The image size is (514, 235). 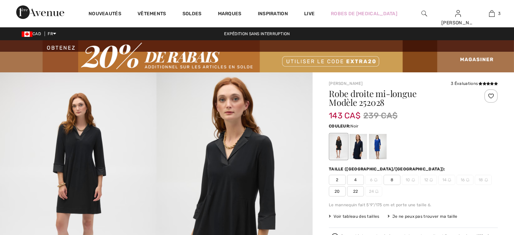 What do you see at coordinates (392, 180) in the screenshot?
I see `span: 8` at bounding box center [392, 180].